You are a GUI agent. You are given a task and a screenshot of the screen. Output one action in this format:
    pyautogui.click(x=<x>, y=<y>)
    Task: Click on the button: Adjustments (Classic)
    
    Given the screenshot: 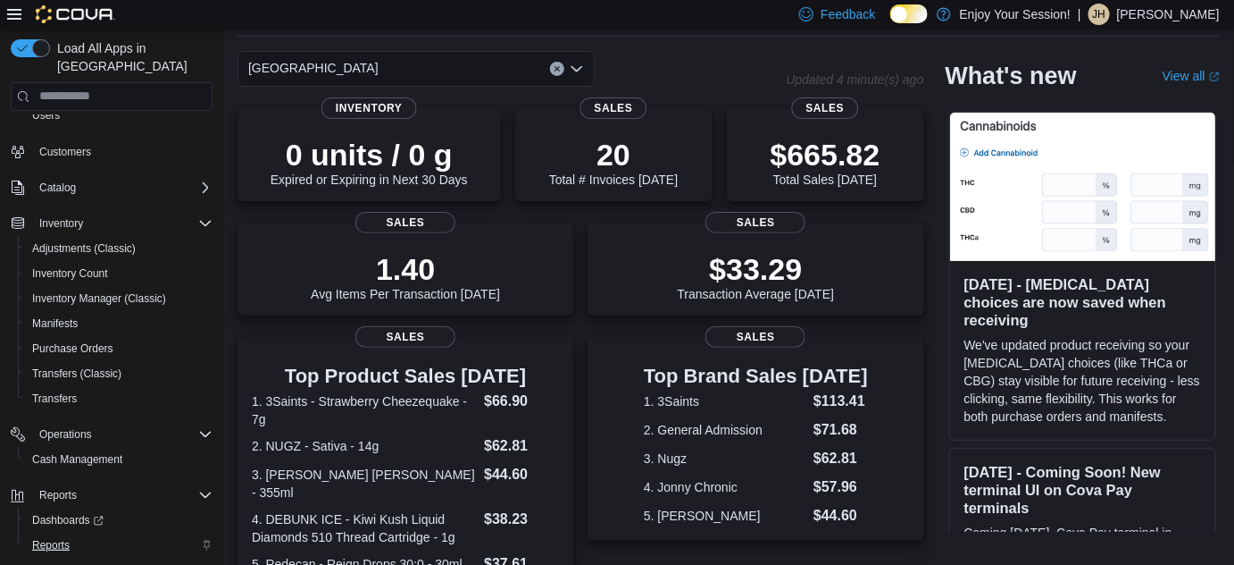 What is the action you would take?
    pyautogui.click(x=119, y=248)
    